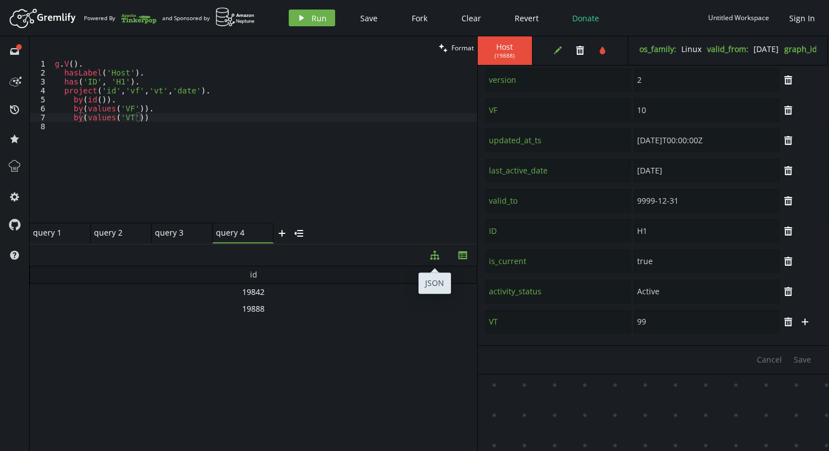 This screenshot has height=451, width=829. I want to click on div: and Sponsored by, so click(209, 18).